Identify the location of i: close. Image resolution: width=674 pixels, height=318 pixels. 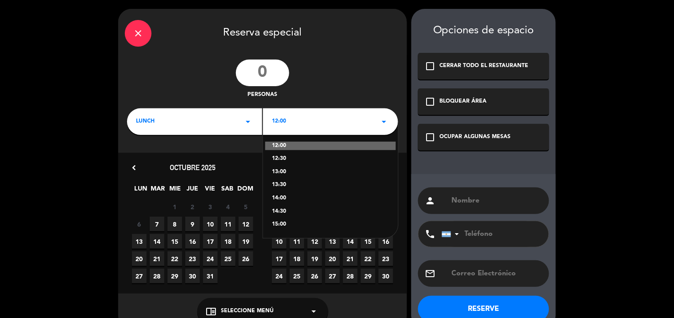
(138, 33).